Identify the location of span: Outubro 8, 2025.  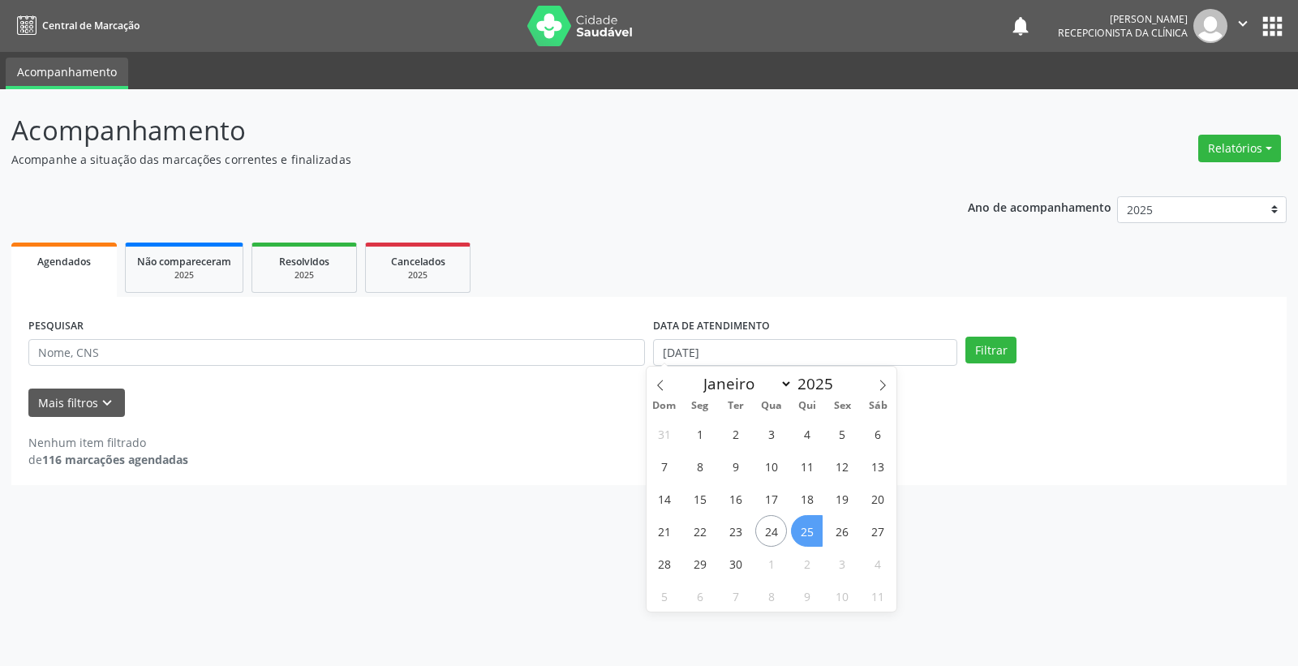
(771, 596).